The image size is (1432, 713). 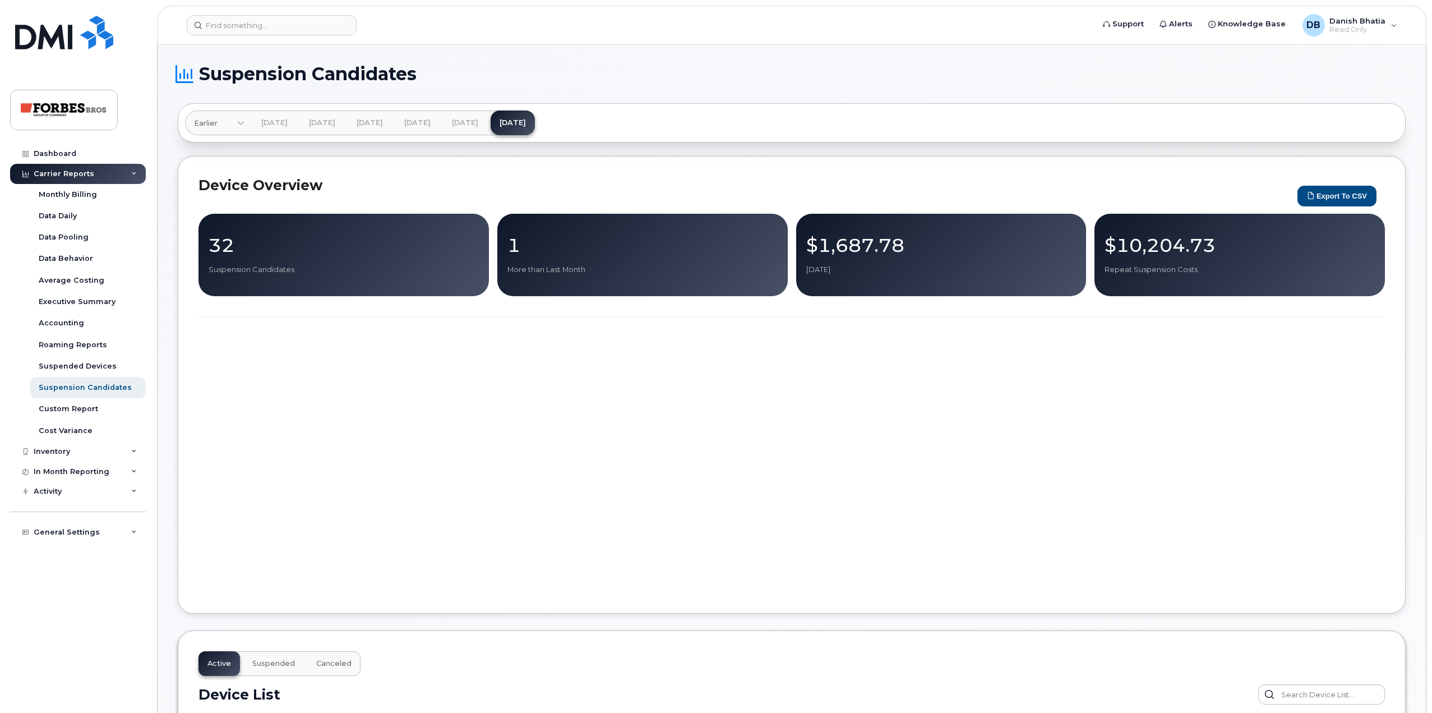 I want to click on span: Suspended, so click(x=274, y=663).